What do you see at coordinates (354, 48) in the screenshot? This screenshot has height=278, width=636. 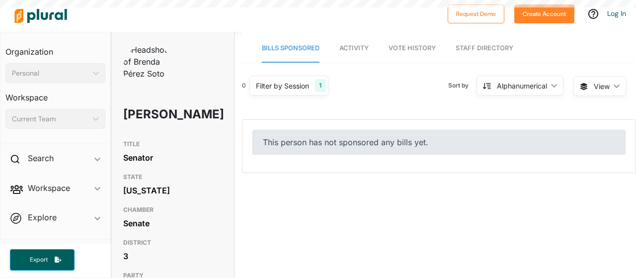 I see `a: Activity` at bounding box center [354, 48].